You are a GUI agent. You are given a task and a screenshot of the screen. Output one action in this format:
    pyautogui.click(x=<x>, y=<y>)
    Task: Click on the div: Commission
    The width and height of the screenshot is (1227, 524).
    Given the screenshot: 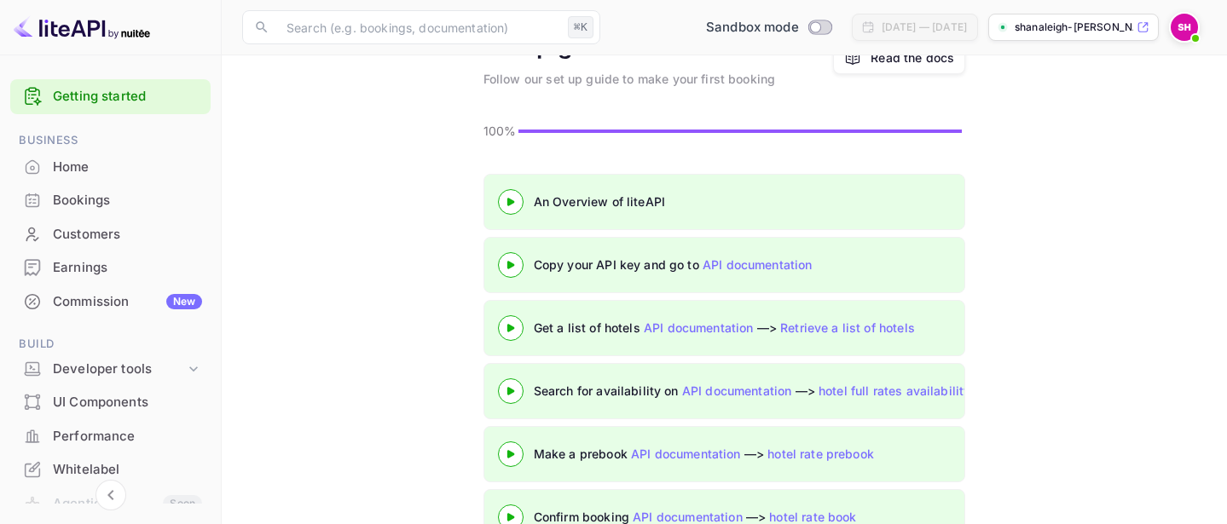 What is the action you would take?
    pyautogui.click(x=127, y=302)
    